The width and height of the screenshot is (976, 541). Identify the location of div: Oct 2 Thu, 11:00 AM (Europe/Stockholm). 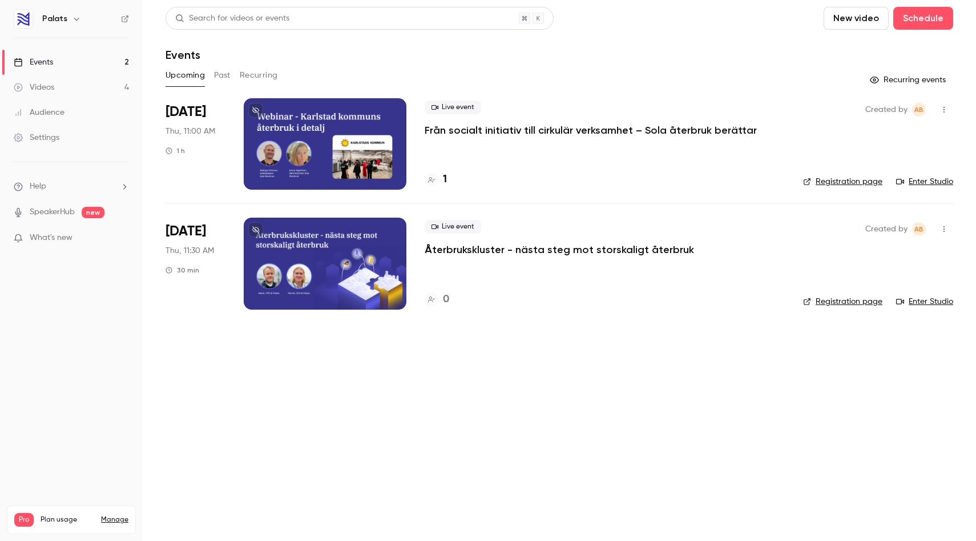
(195, 144).